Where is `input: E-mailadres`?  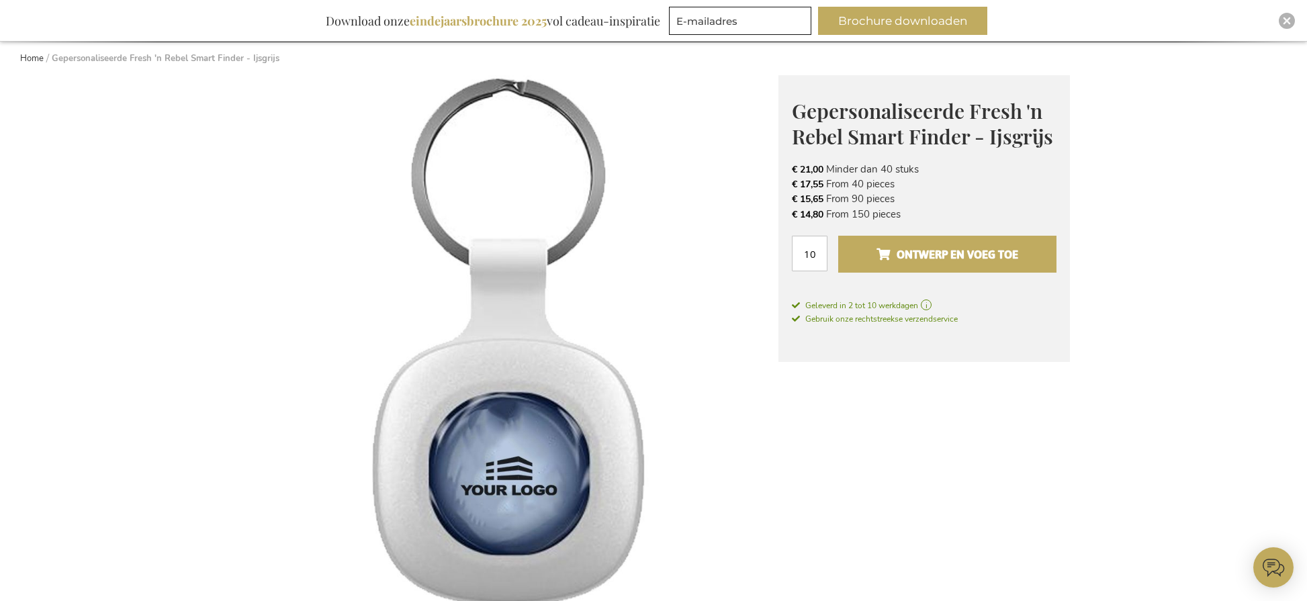 input: E-mailadres is located at coordinates (740, 21).